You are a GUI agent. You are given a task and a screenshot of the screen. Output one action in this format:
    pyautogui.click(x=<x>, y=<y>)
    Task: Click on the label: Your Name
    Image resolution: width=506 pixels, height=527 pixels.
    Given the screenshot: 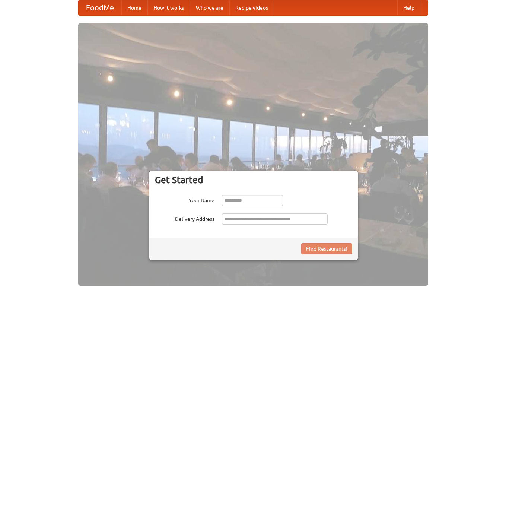 What is the action you would take?
    pyautogui.click(x=185, y=199)
    